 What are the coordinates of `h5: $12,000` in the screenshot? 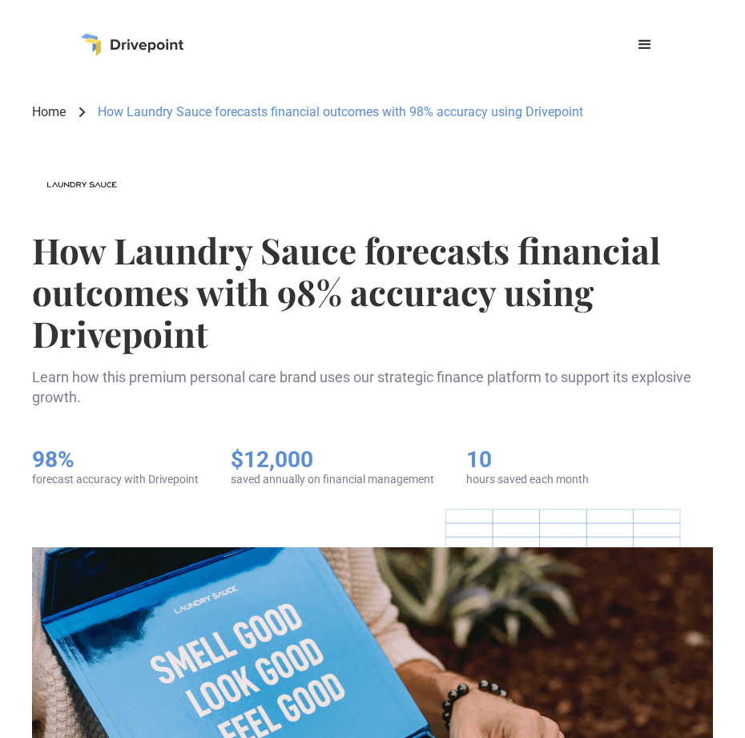 It's located at (333, 460).